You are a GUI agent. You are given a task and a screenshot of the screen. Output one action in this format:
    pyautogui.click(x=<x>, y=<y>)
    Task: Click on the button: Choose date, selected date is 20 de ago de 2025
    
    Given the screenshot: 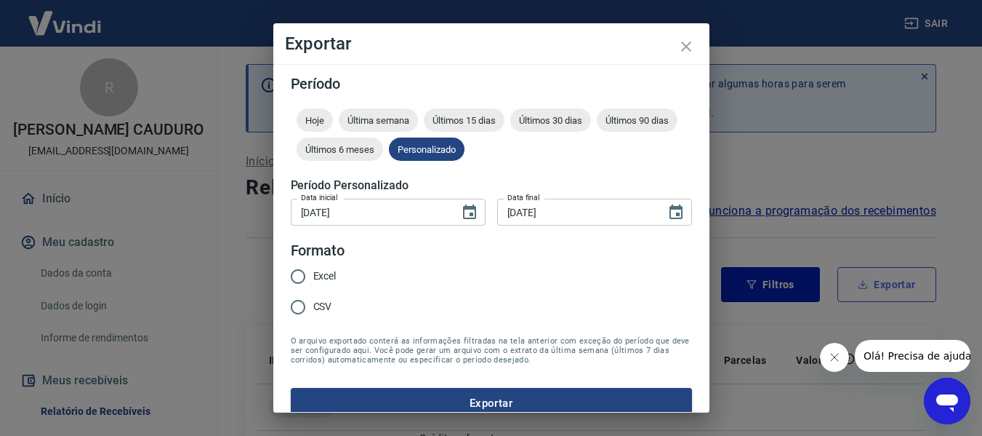 What is the action you would take?
    pyautogui.click(x=470, y=212)
    